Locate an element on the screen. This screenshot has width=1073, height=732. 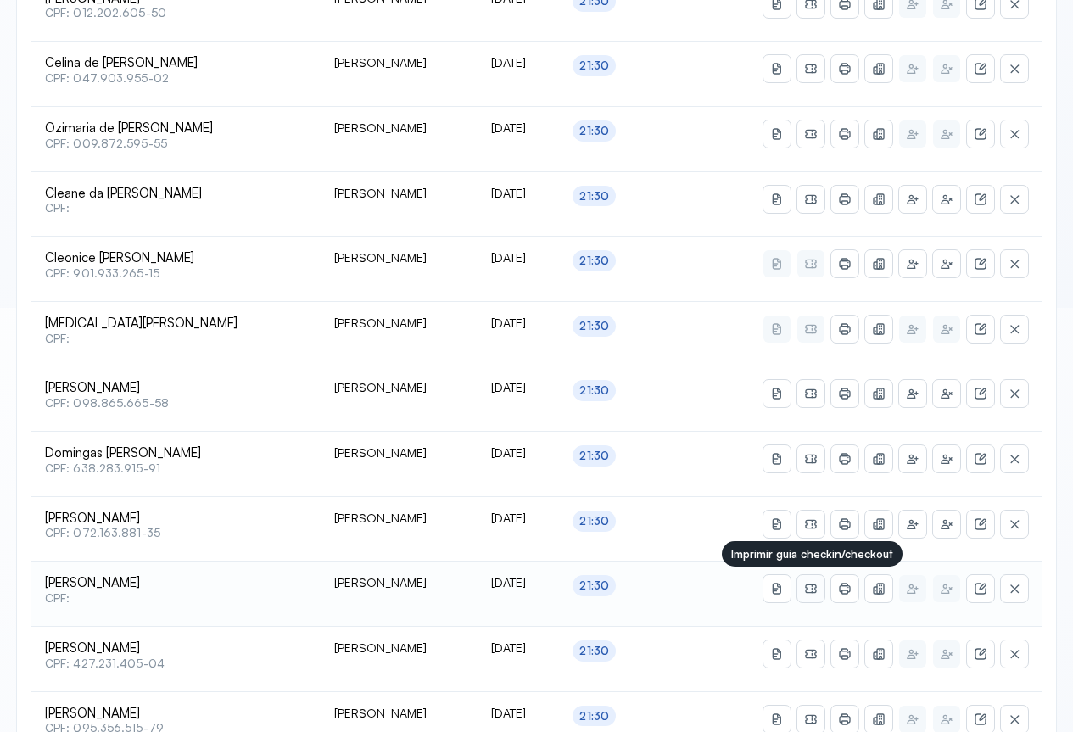
span: CPF: 901.933.265-15 is located at coordinates (176, 273).